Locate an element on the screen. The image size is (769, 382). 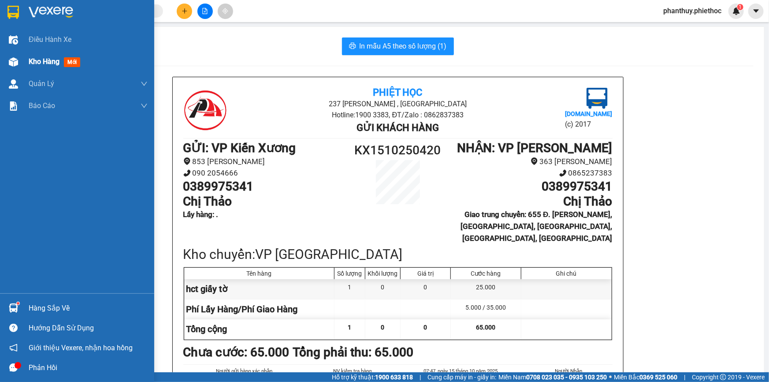
span: phanthuy.phiethoc is located at coordinates (693, 11).